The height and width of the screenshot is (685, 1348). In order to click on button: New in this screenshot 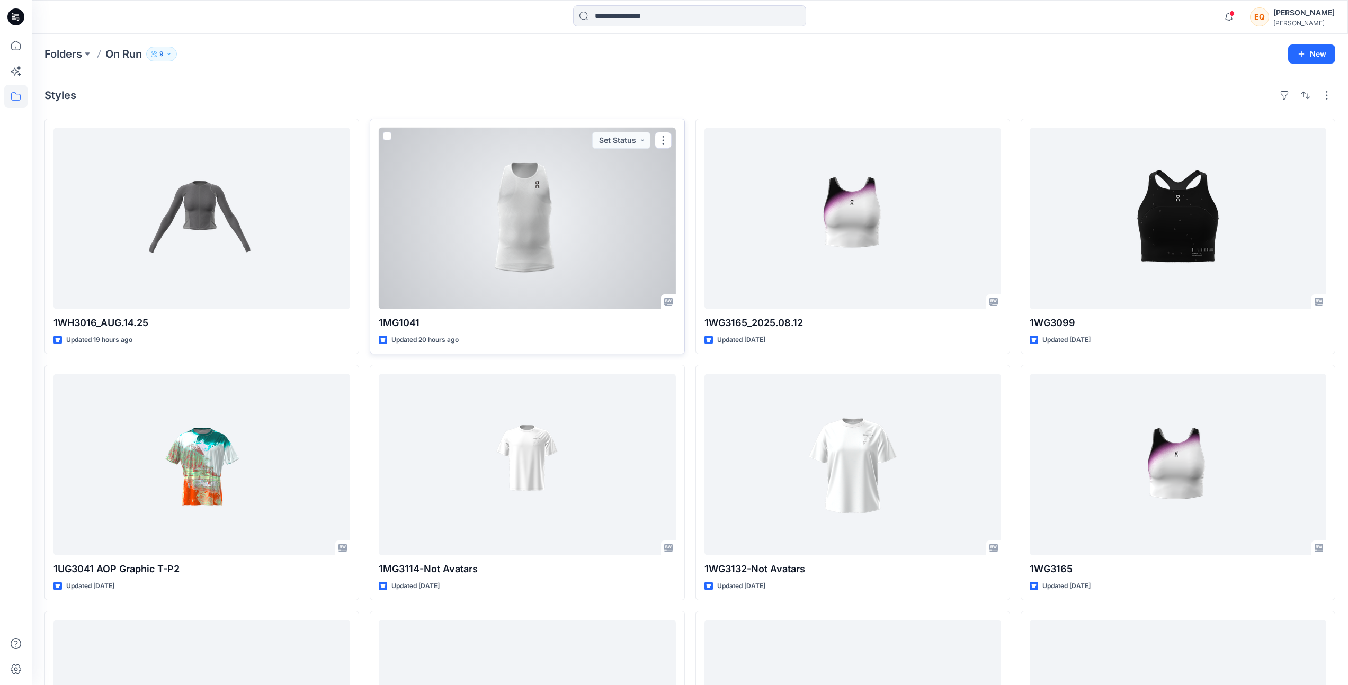, I will do `click(1312, 54)`.